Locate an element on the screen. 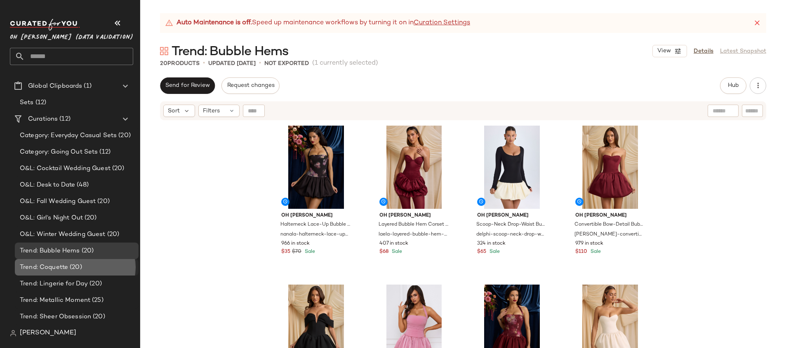  span: Trend: Coquette is located at coordinates (44, 267).